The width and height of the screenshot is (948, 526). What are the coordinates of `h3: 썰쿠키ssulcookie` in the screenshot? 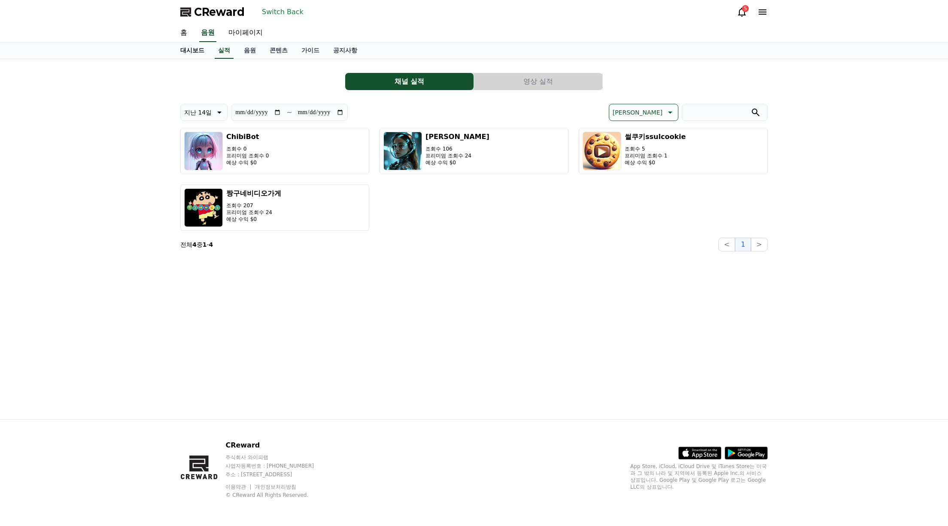 It's located at (655, 137).